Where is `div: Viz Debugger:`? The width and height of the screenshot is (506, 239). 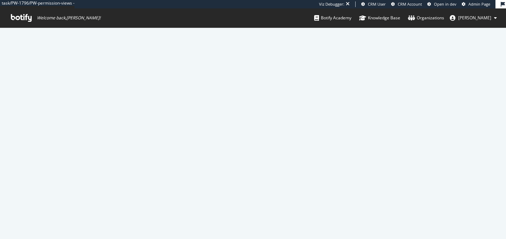
div: Viz Debugger: is located at coordinates (332, 4).